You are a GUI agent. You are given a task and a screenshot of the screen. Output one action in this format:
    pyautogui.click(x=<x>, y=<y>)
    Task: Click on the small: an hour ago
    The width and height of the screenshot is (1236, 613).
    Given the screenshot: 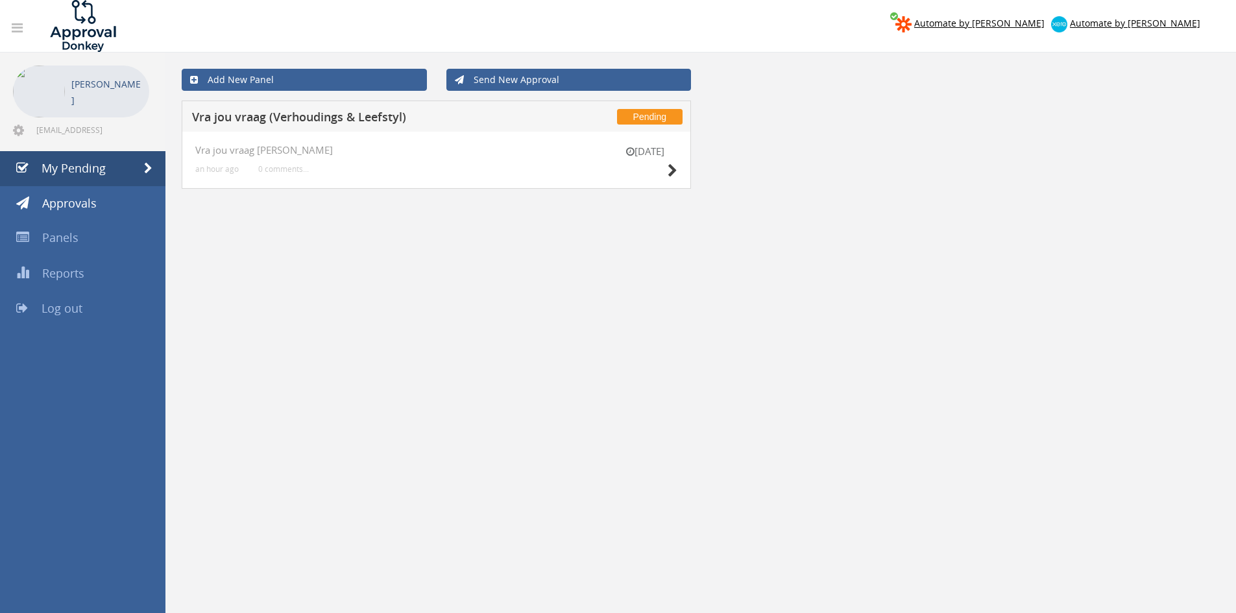 What is the action you would take?
    pyautogui.click(x=217, y=169)
    